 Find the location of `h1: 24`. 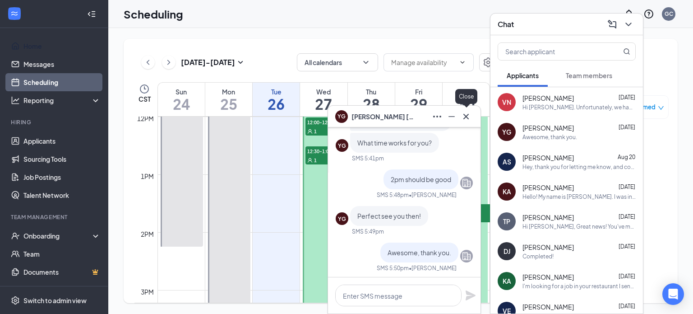

h1: 24 is located at coordinates (181, 104).